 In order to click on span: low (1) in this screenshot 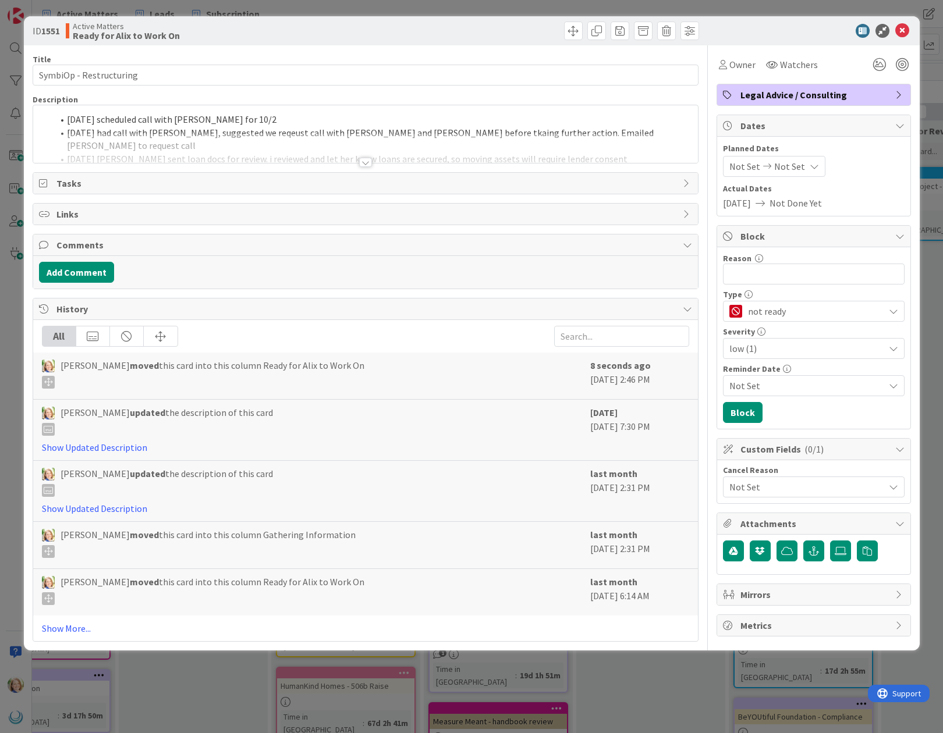, I will do `click(804, 349)`.